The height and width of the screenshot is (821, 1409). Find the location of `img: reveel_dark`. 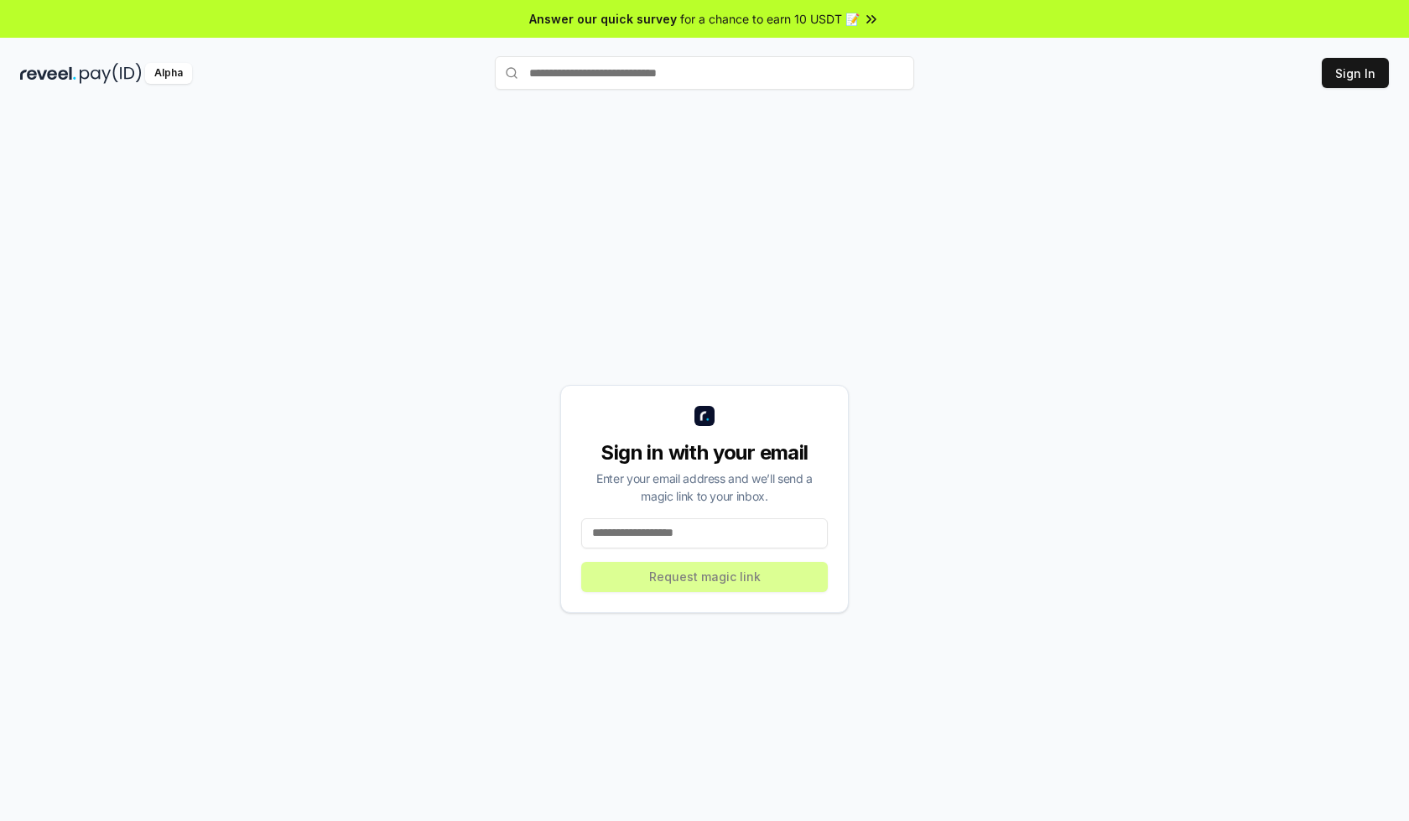

img: reveel_dark is located at coordinates (48, 73).